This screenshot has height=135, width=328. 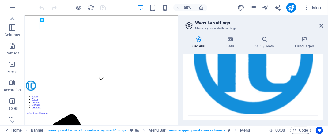 What do you see at coordinates (12, 72) in the screenshot?
I see `p: Boxes` at bounding box center [12, 72].